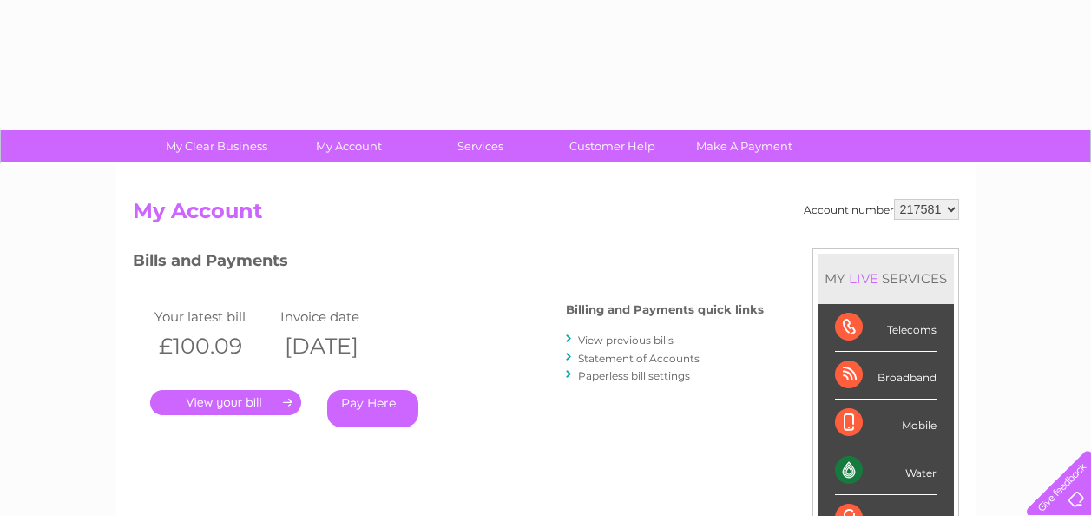  I want to click on div: Water, so click(886, 471).